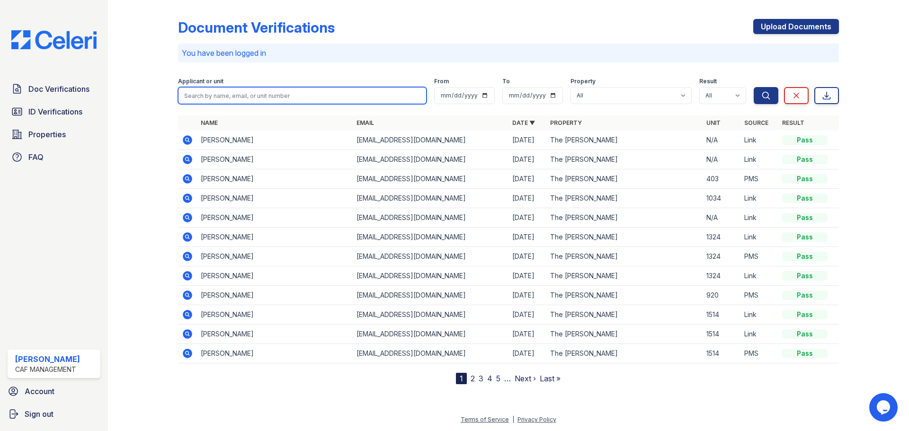  I want to click on a: Email, so click(365, 123).